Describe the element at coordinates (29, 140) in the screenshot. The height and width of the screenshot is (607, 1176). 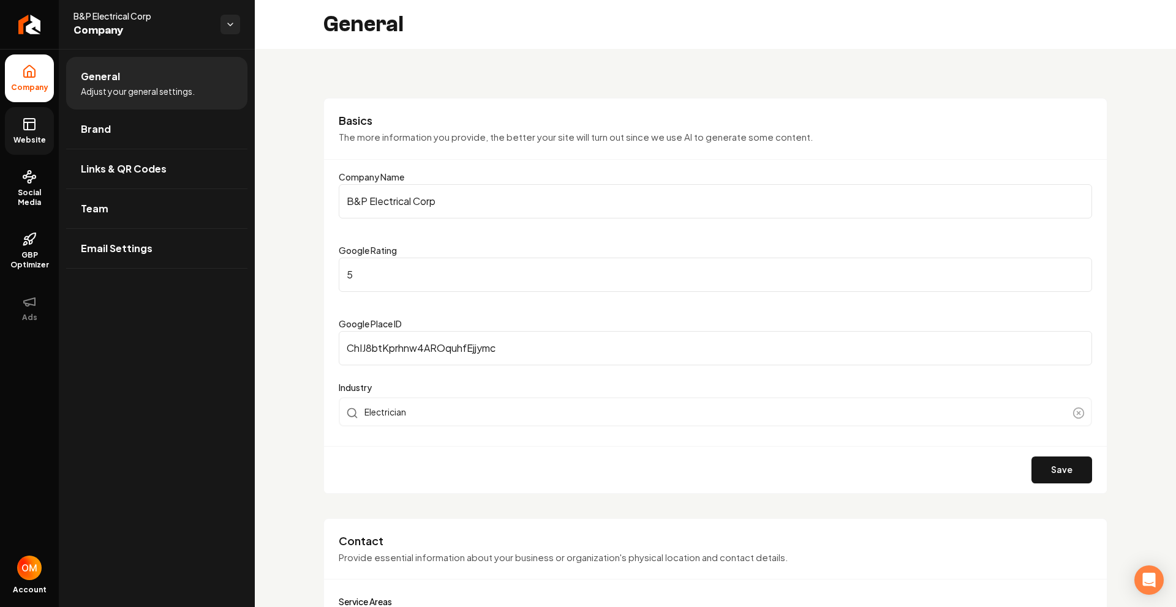
I see `span: Website` at that location.